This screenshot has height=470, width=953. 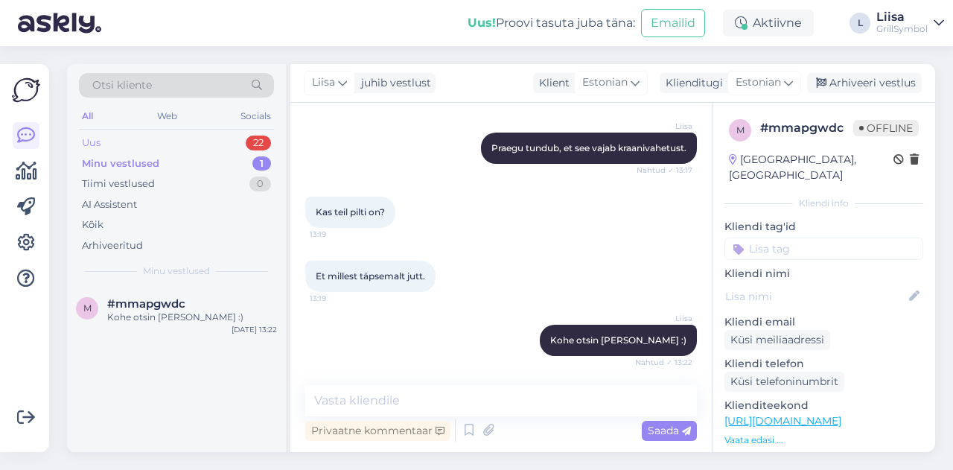 I want to click on input: Lisa tag, so click(x=823, y=249).